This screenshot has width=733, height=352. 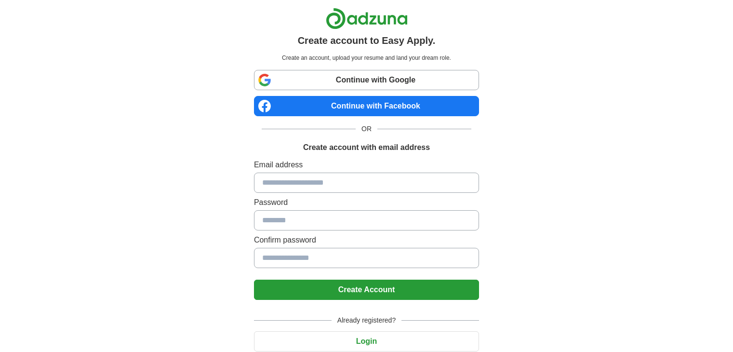 I want to click on button: Login, so click(x=366, y=341).